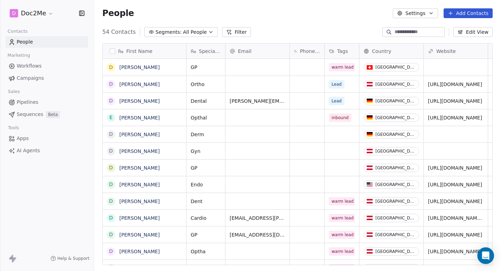 The image size is (501, 271). I want to click on div: Email, so click(258, 51).